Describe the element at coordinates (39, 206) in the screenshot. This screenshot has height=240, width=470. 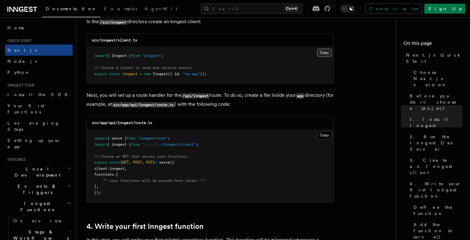
I see `button: Inngest Functions` at that location.